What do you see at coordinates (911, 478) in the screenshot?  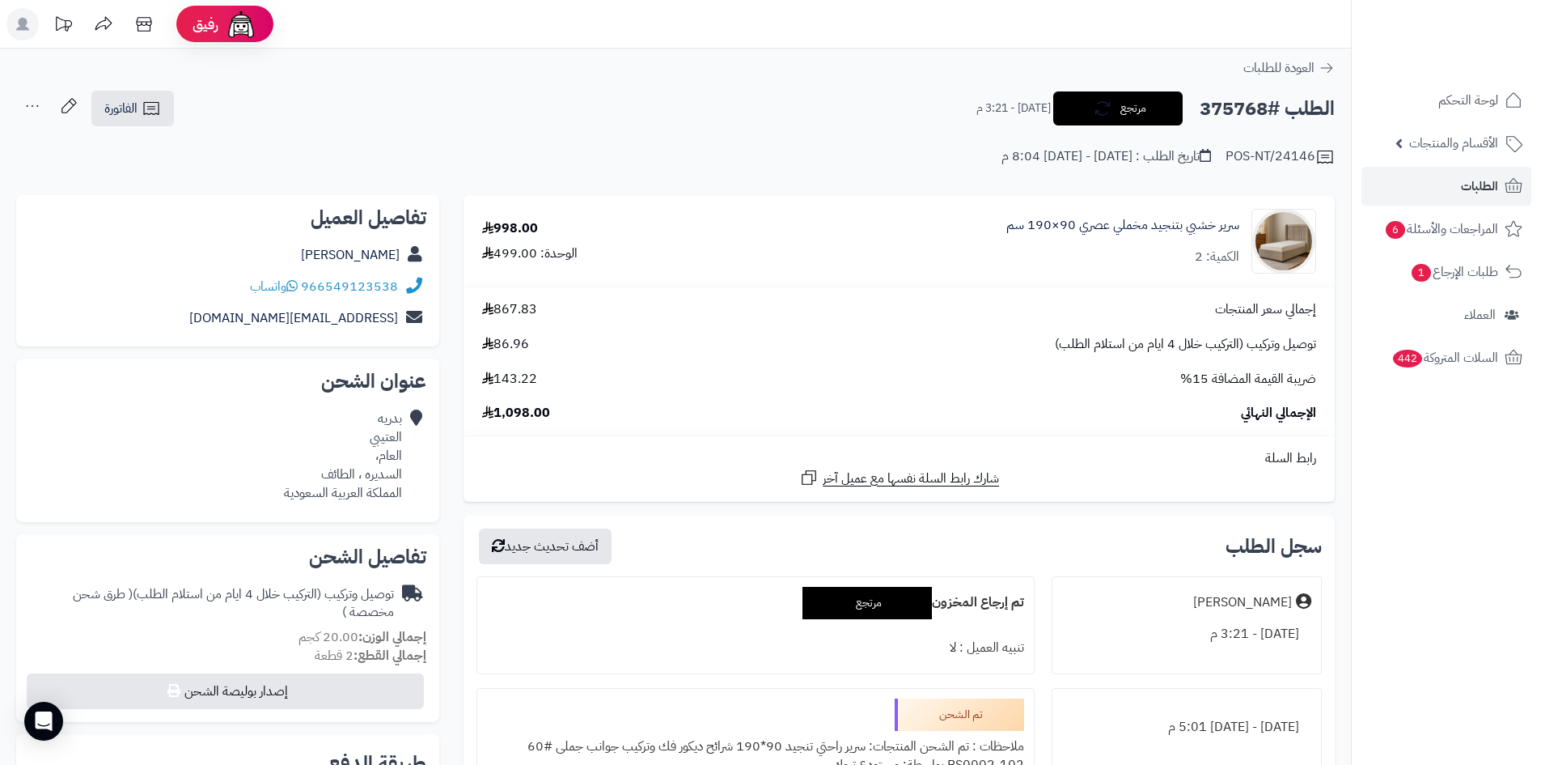 I see `span: شارك رابط السلة نفسها مع عميل آخر` at bounding box center [911, 478].